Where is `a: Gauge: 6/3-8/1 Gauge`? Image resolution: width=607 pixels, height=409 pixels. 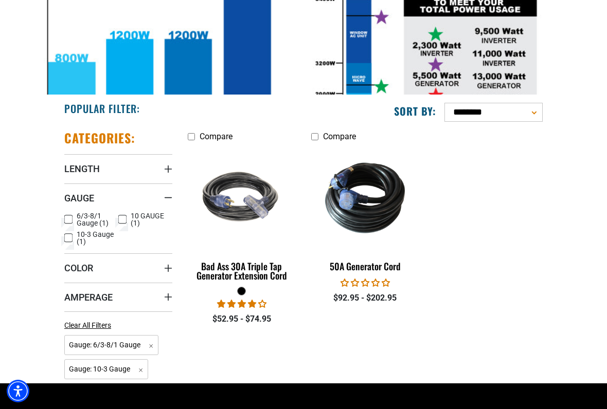
a: Gauge: 6/3-8/1 Gauge is located at coordinates (111, 345).